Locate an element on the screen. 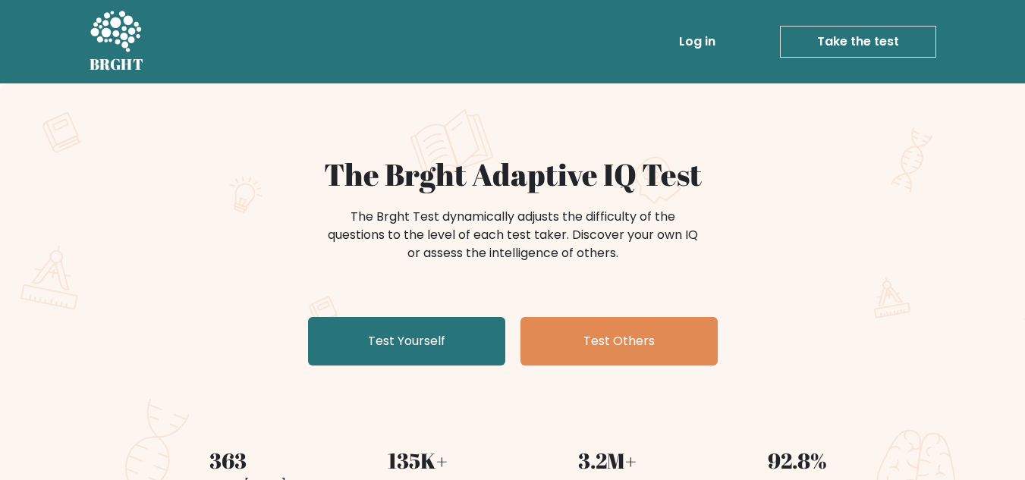 The height and width of the screenshot is (480, 1025). div: 3.2M+ is located at coordinates (607, 460).